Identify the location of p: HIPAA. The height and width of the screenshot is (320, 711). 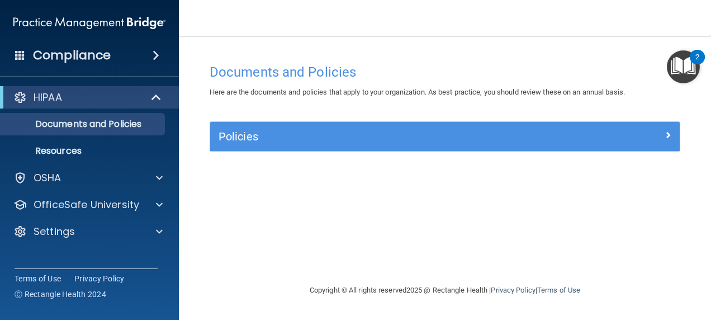
(48, 97).